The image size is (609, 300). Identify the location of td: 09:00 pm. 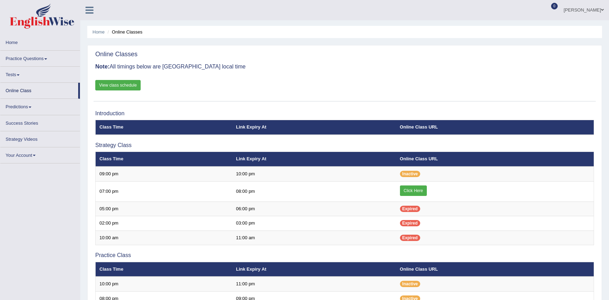
(164, 174).